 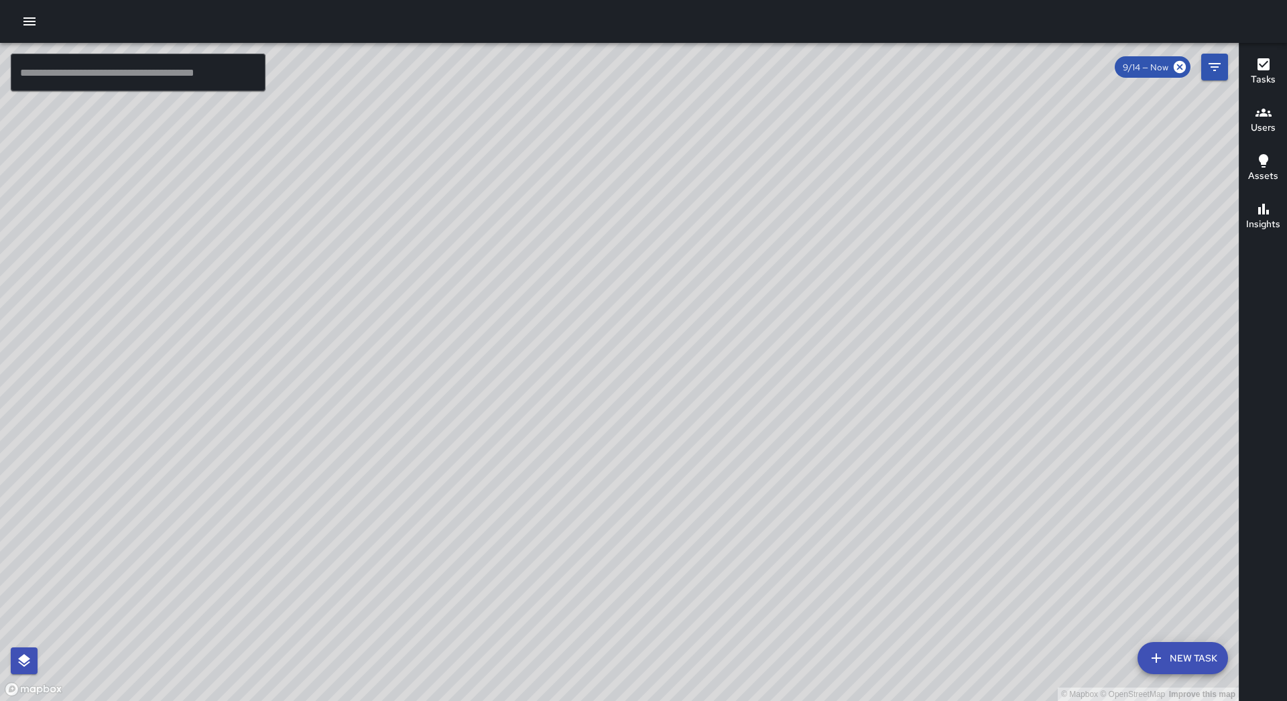 I want to click on button: Users, so click(x=1263, y=121).